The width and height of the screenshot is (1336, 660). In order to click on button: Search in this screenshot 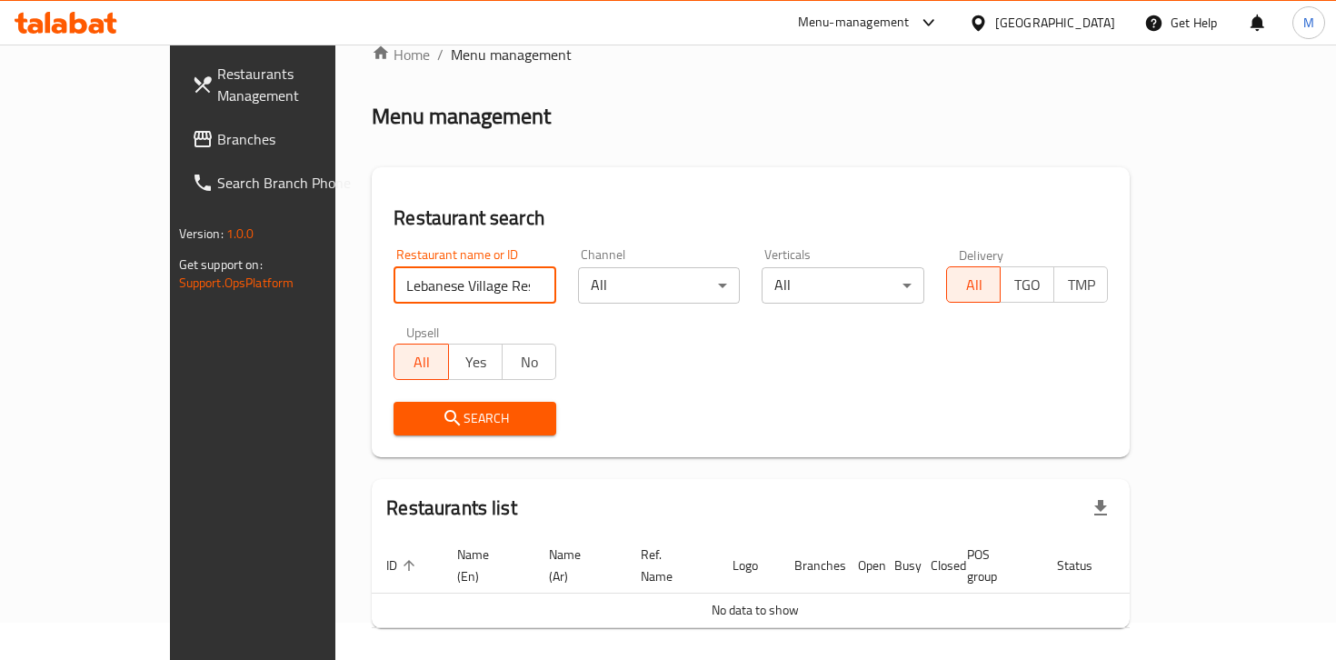, I will do `click(475, 418)`.